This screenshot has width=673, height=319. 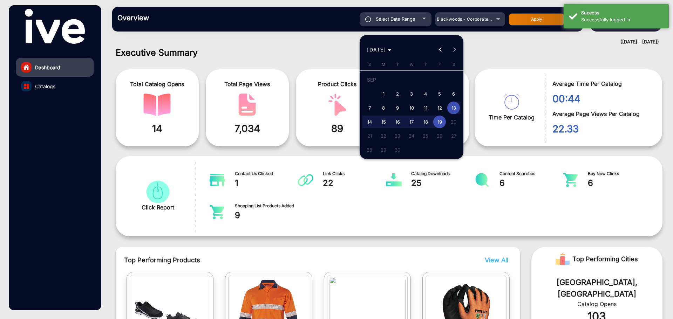 What do you see at coordinates (440, 94) in the screenshot?
I see `button: September 5, 2025` at bounding box center [440, 94].